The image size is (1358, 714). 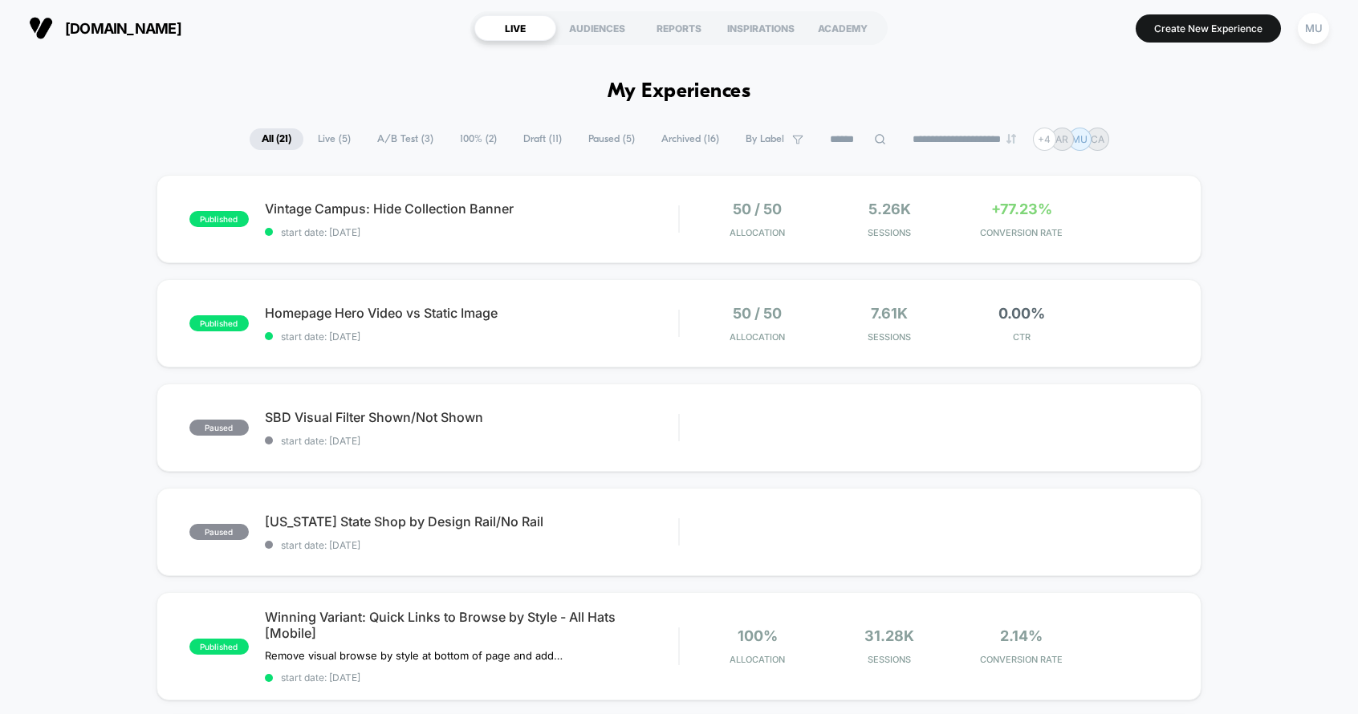 I want to click on img: end, so click(x=1011, y=139).